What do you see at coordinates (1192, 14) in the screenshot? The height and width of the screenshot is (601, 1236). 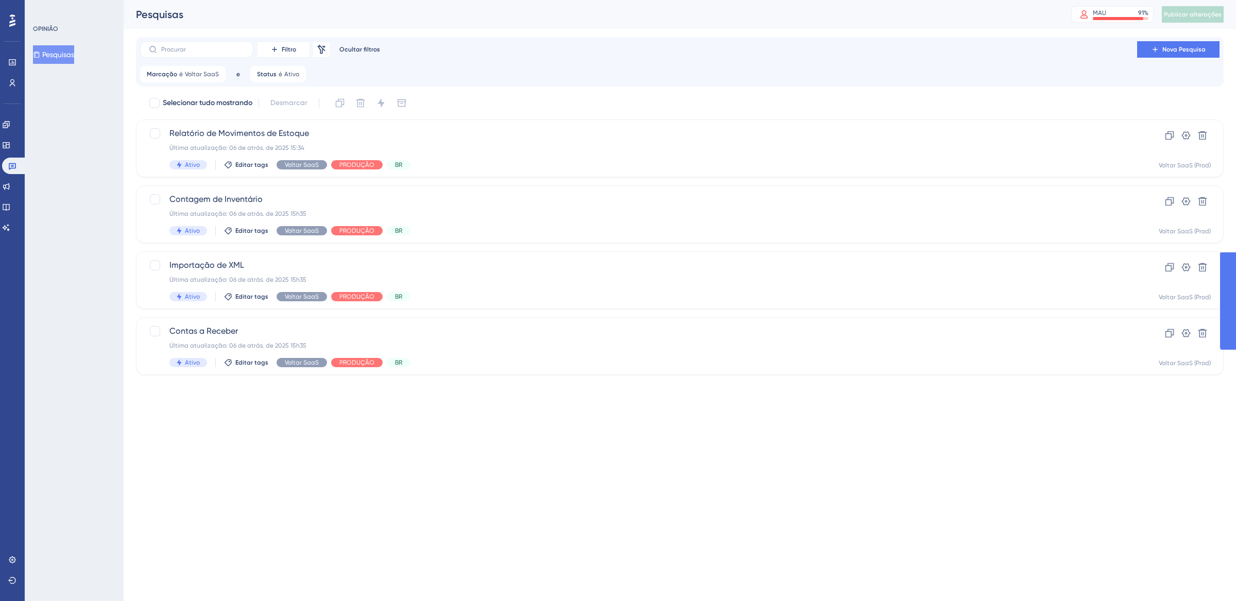 I see `font: Publicar alterações` at bounding box center [1192, 14].